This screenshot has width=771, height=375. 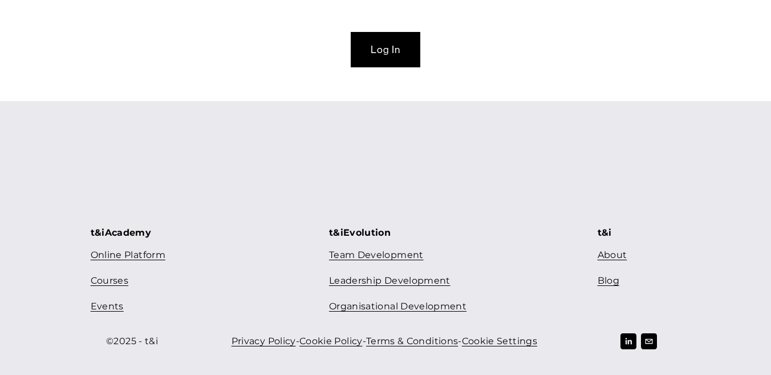 I want to click on a: Terms & Conditions, so click(x=412, y=341).